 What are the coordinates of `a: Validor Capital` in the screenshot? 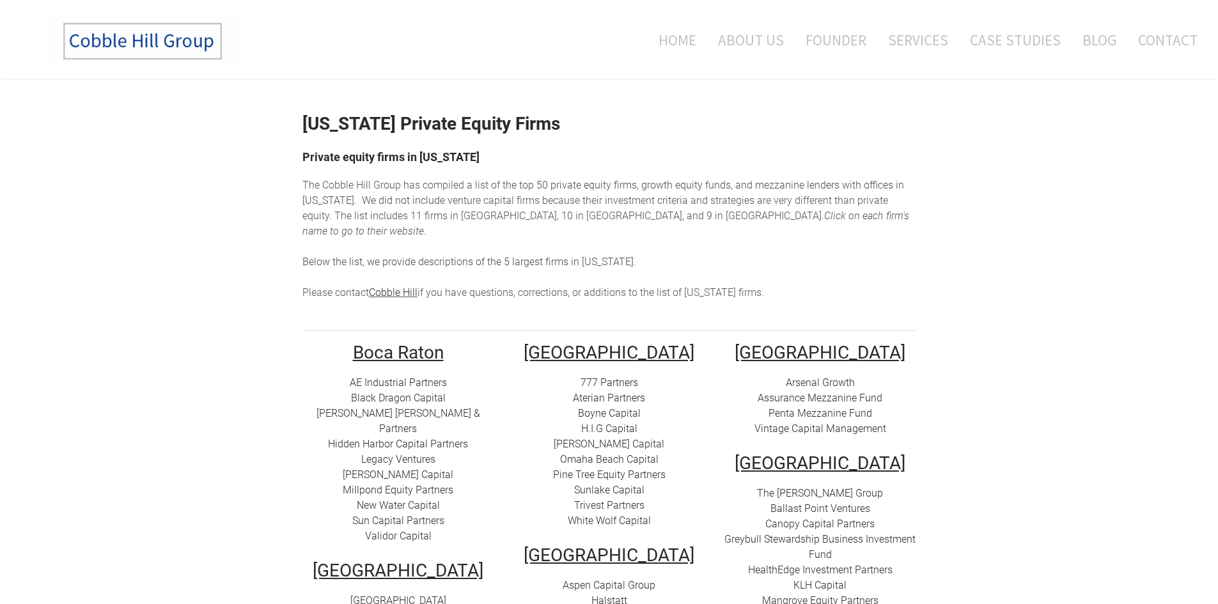 It's located at (398, 536).